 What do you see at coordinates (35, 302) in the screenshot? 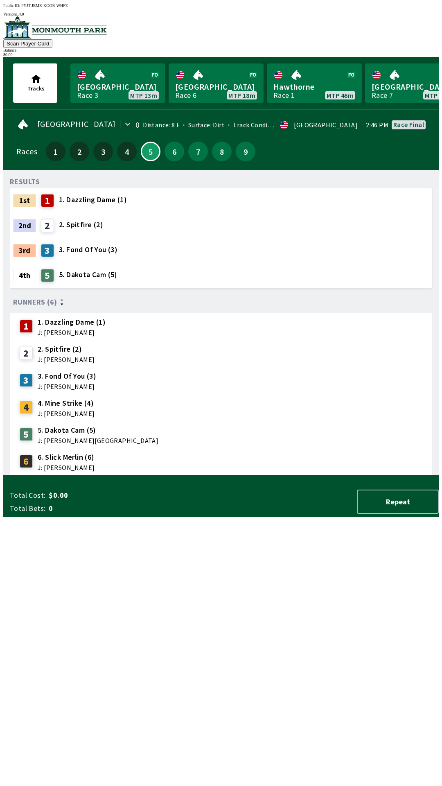
I see `span: Runners (6)` at bounding box center [35, 302].